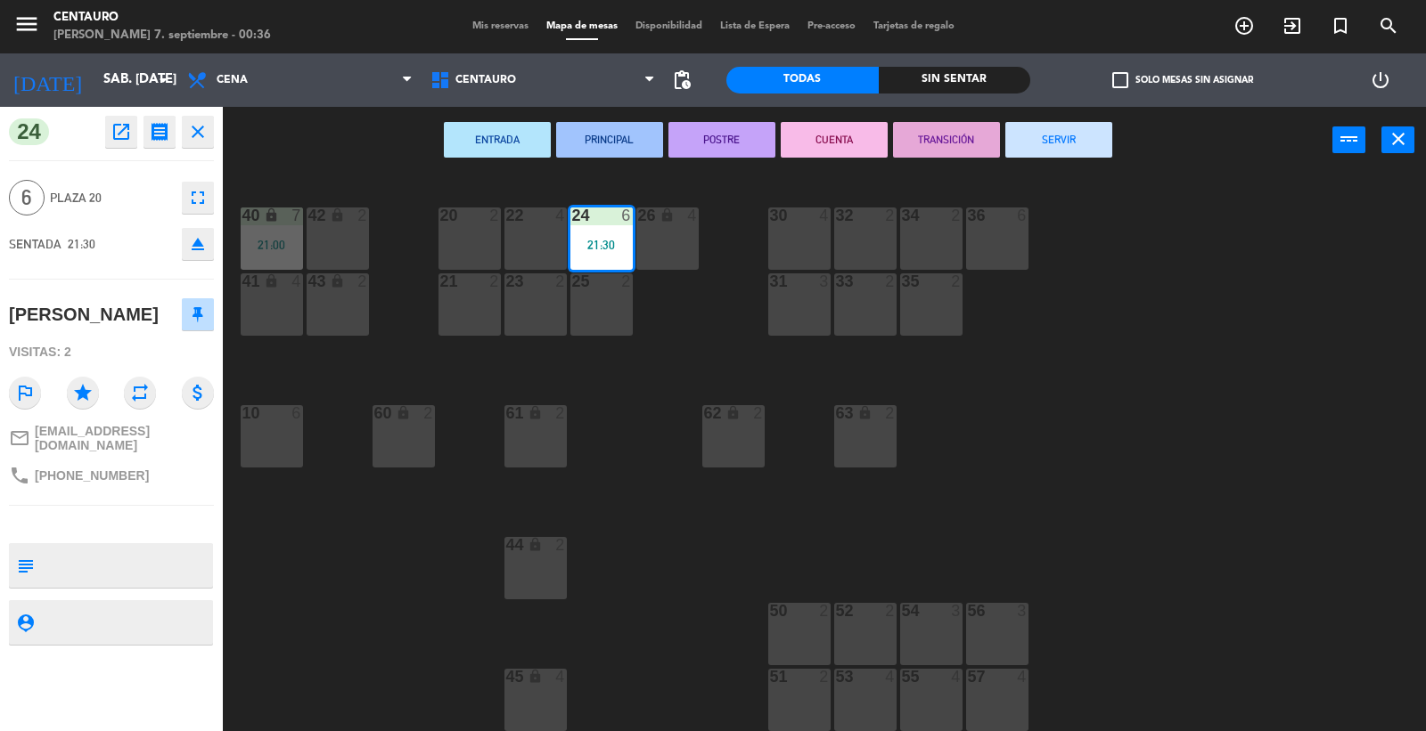 The image size is (1426, 731). Describe the element at coordinates (1380, 80) in the screenshot. I see `i: power_settings_new` at that location.